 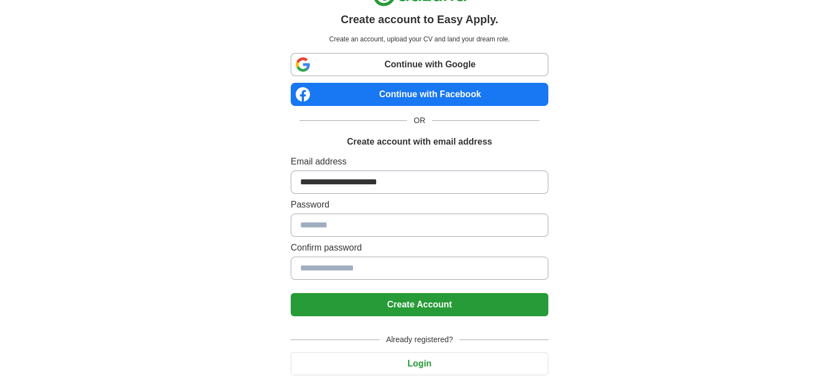 What do you see at coordinates (419, 205) in the screenshot?
I see `label: Password` at bounding box center [419, 205].